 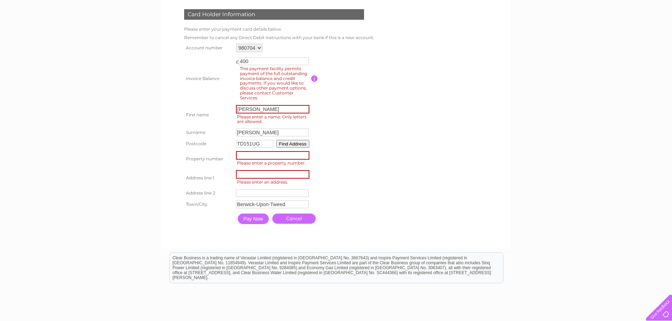 What do you see at coordinates (208, 178) in the screenshot?
I see `th: Address line 1` at bounding box center [208, 178].